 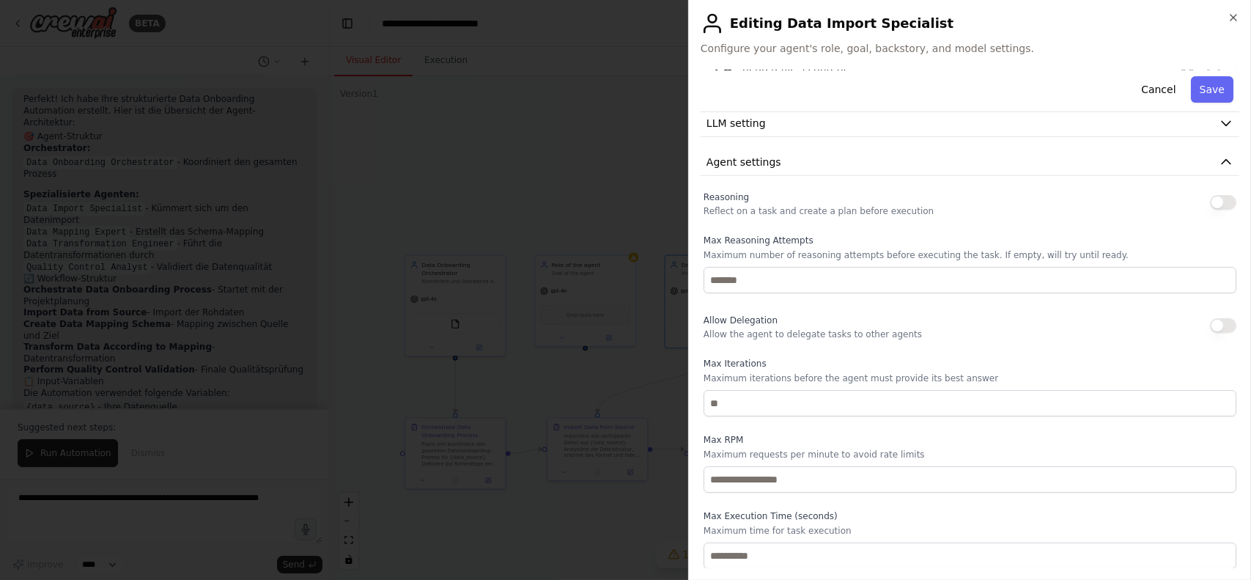 I want to click on span: LLM setting, so click(x=736, y=123).